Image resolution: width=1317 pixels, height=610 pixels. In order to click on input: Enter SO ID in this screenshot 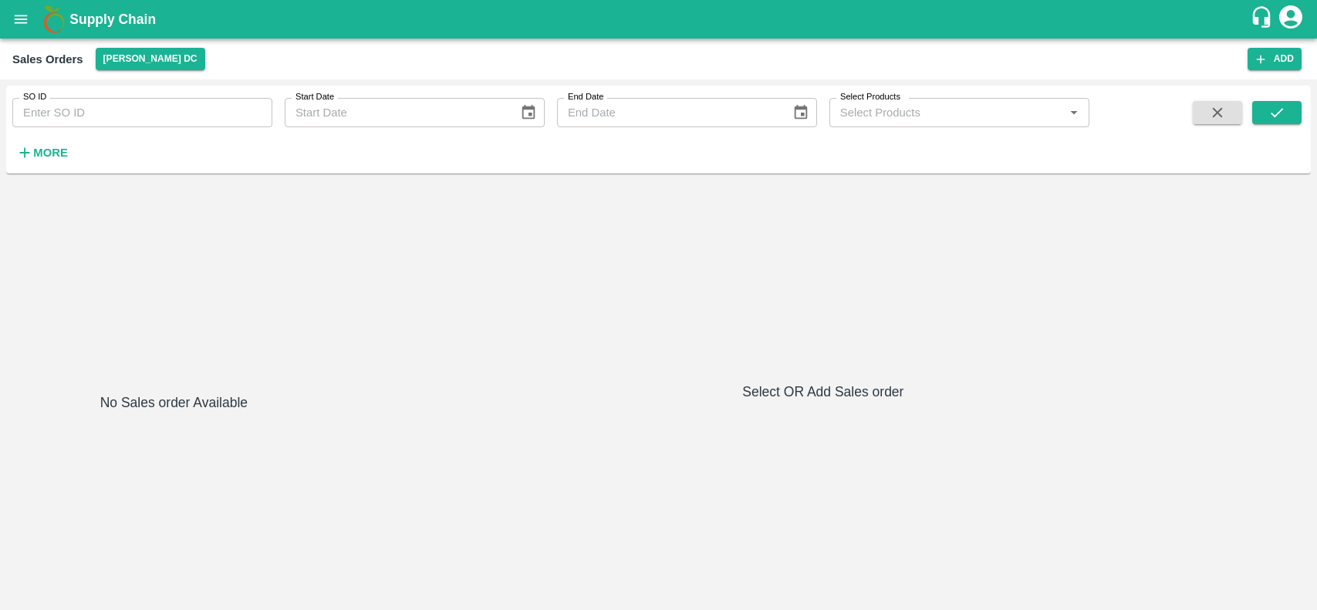, I will do `click(142, 113)`.